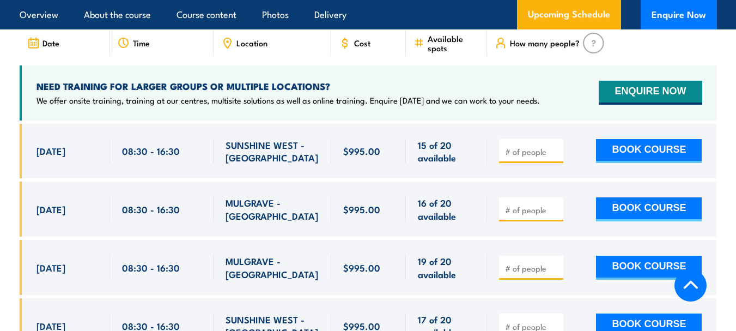 The image size is (736, 331). Describe the element at coordinates (252, 43) in the screenshot. I see `span: Location` at that location.